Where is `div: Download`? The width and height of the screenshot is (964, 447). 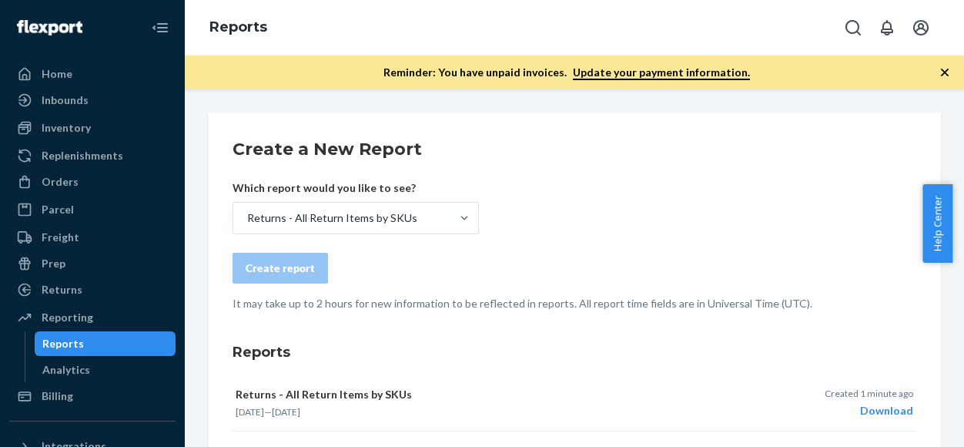
div: Download is located at coordinates (869, 411).